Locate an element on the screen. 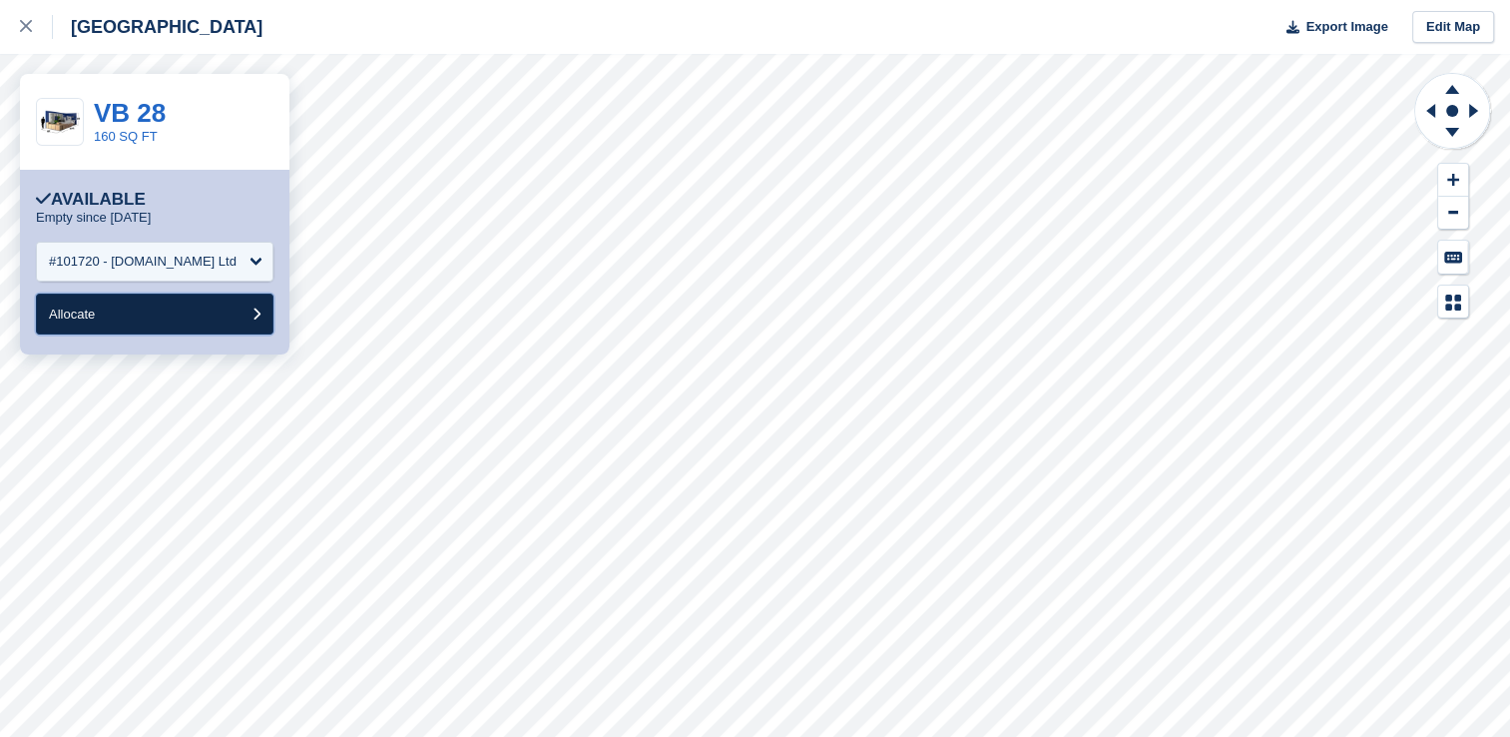 The width and height of the screenshot is (1510, 737). button: Allocate is located at coordinates (155, 313).